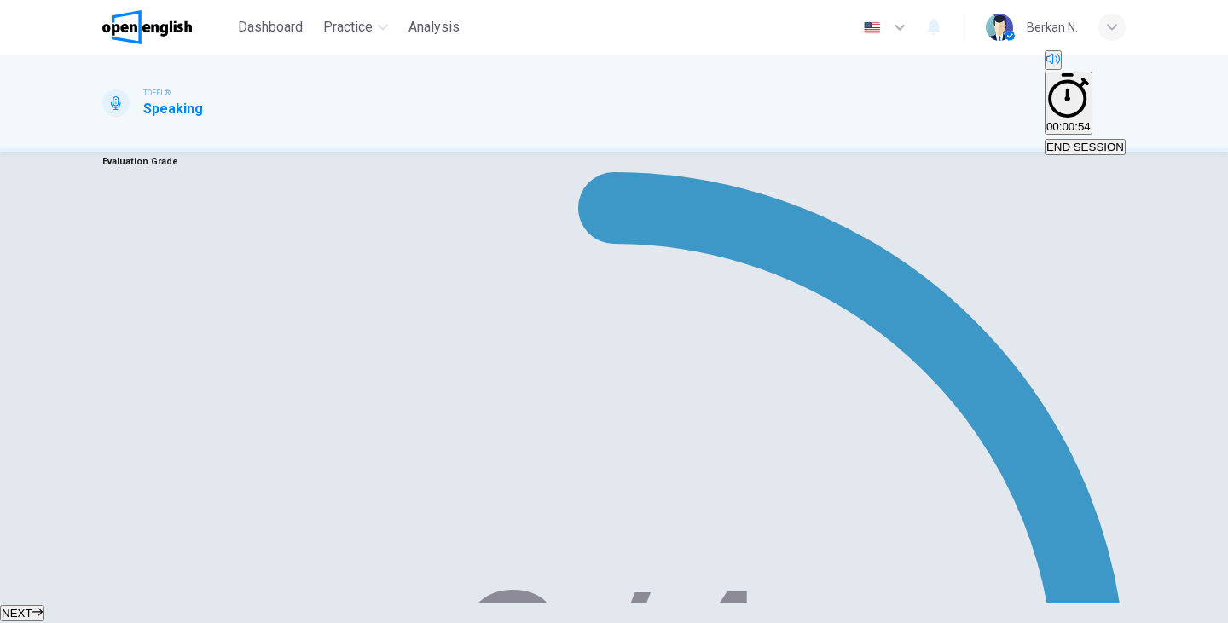  I want to click on div: Hide, so click(1084, 104).